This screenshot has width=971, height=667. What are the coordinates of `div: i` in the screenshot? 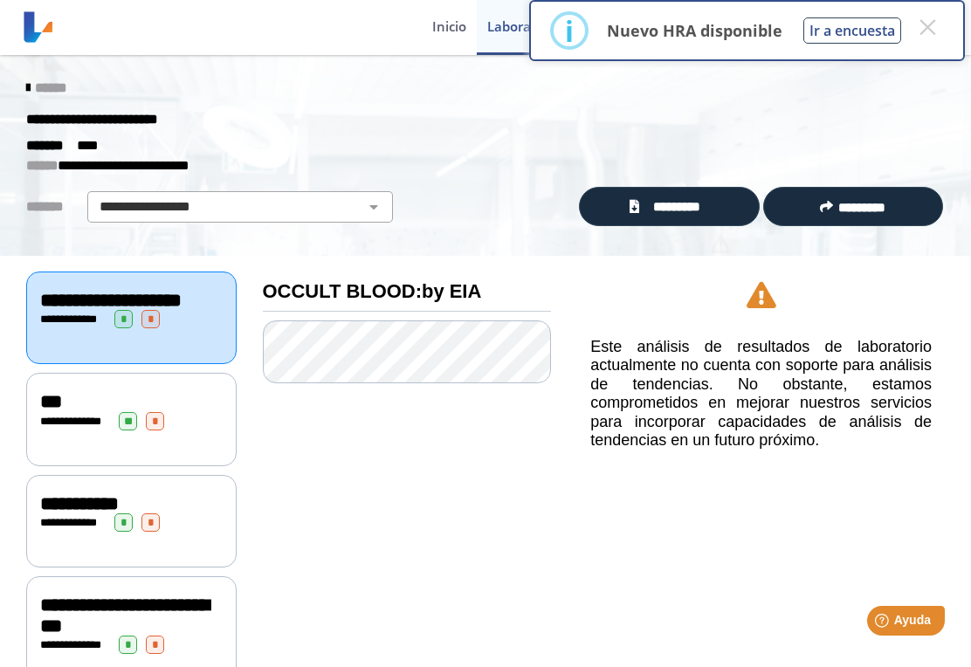 It's located at (569, 31).